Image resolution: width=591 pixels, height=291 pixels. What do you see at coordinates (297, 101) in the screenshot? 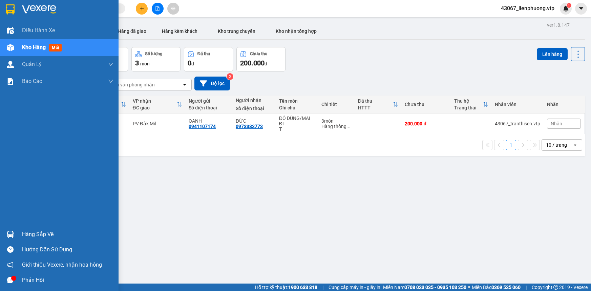
I see `div: Tên món` at bounding box center [297, 101].